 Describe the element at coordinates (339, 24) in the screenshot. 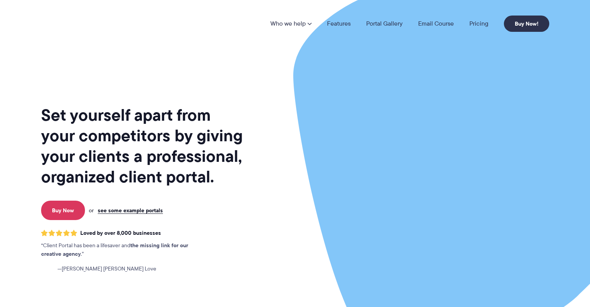

I see `a: Features` at that location.